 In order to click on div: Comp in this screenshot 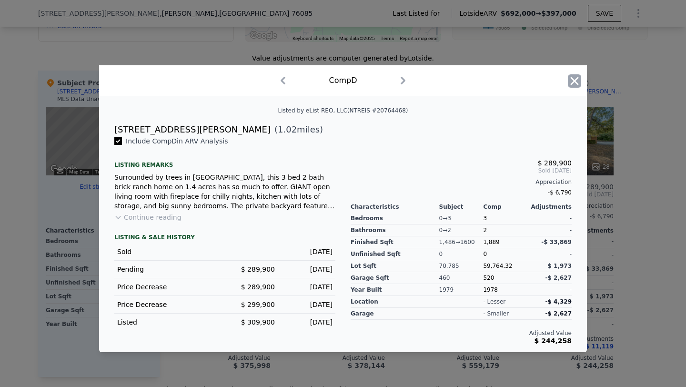, I will do `click(505, 207)`.